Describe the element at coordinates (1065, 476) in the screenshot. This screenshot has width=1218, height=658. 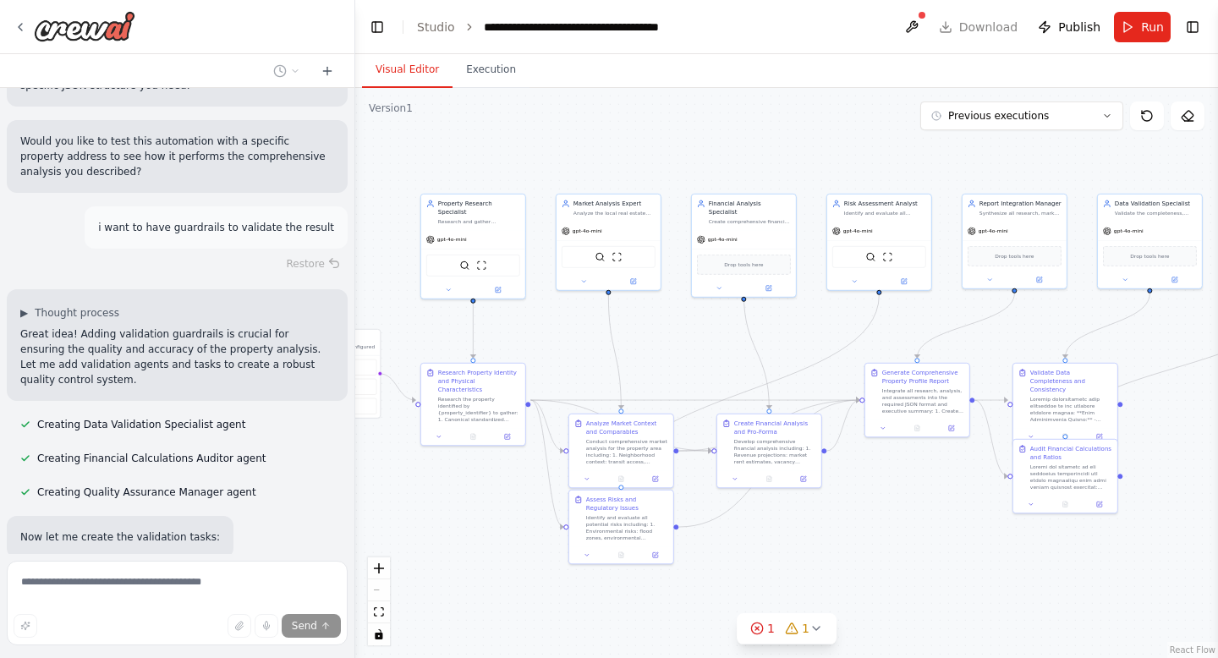
I see `div: Audit Financial Calculations and RatiosLoremi dol sitametc ad eli seddoeius temporincidi utl etdo...` at that location.